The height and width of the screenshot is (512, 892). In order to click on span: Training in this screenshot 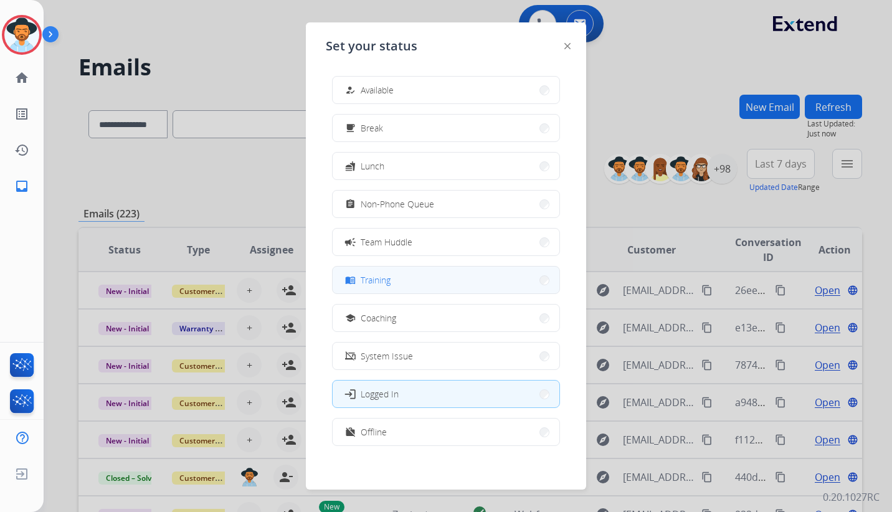, I will do `click(376, 280)`.